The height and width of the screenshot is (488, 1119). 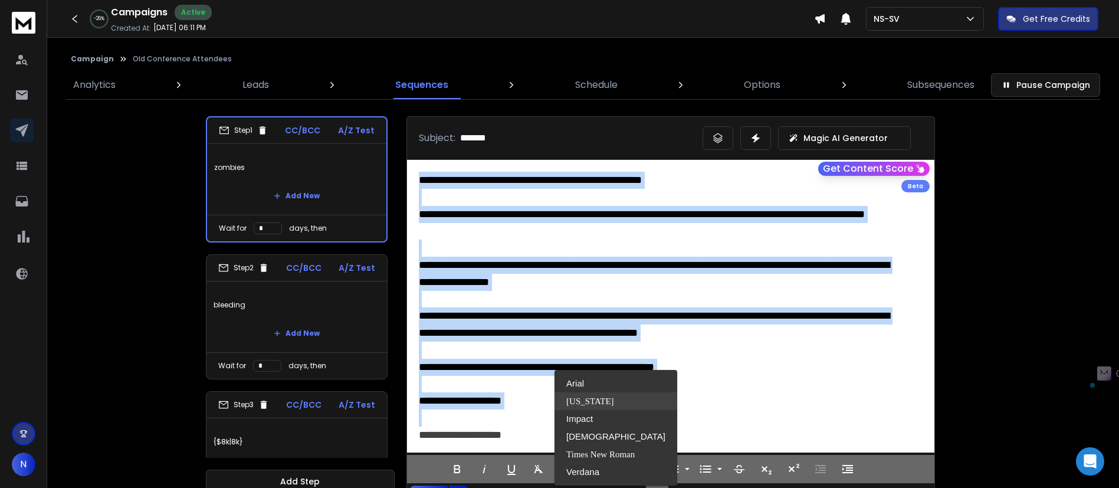 I want to click on button: Campaign, so click(x=92, y=59).